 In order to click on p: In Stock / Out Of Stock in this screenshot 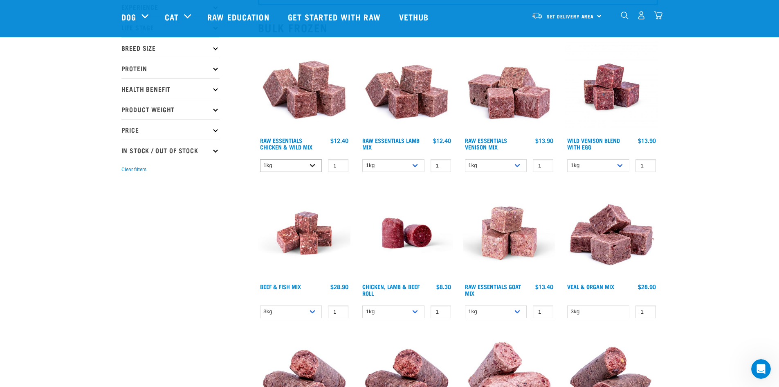, I will do `click(171, 150)`.